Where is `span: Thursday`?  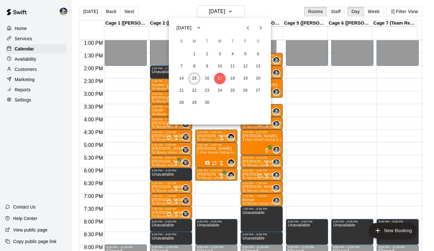
span: Thursday is located at coordinates (233, 42).